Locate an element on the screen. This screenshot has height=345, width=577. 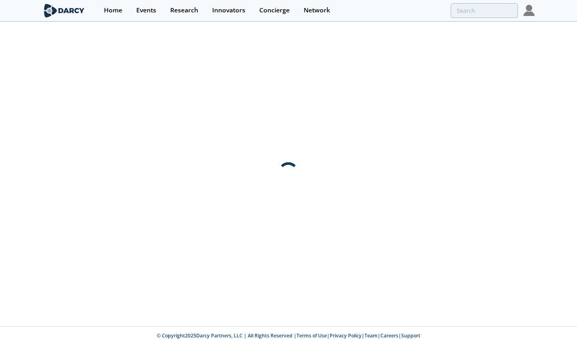
input: Advanced Search is located at coordinates (484, 10).